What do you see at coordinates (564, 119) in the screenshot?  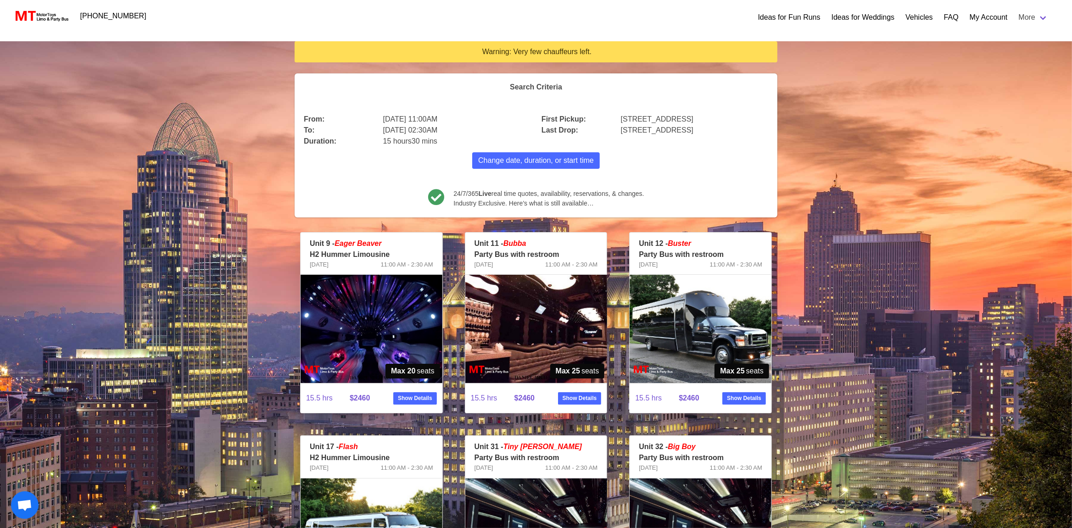 I see `b: First Pickup:` at bounding box center [564, 119].